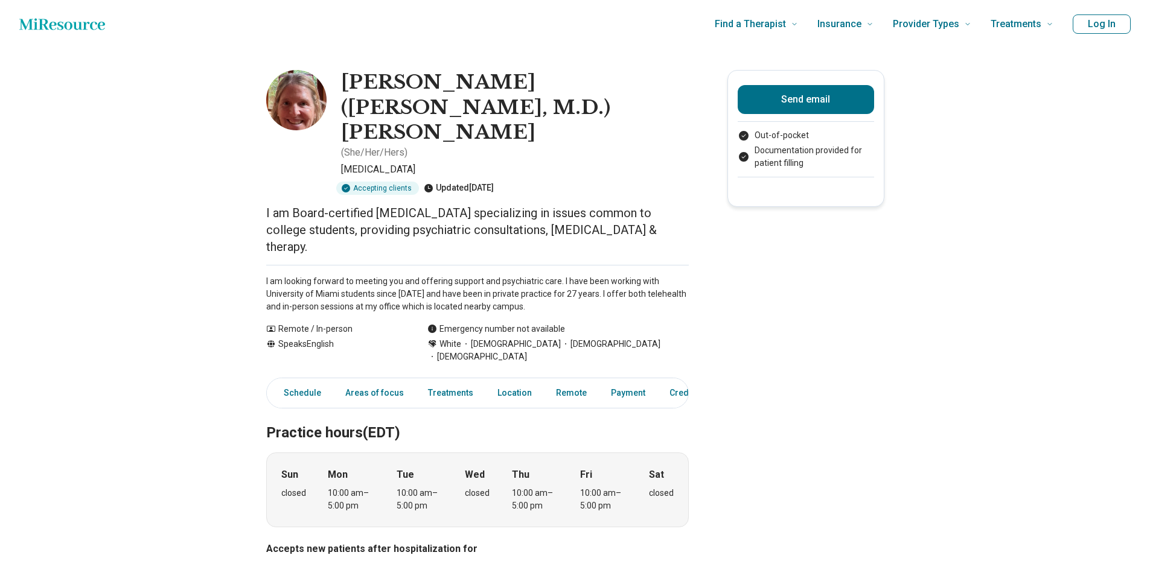  Describe the element at coordinates (475, 475) in the screenshot. I see `strong: Wed` at that location.